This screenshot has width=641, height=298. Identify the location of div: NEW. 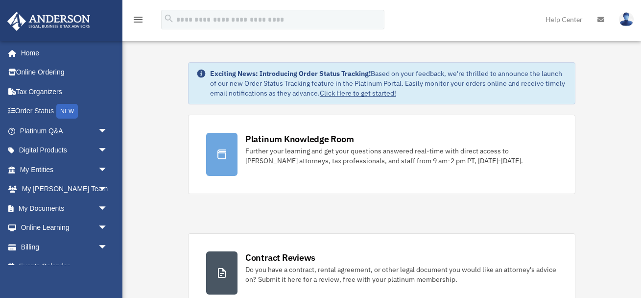
(67, 111).